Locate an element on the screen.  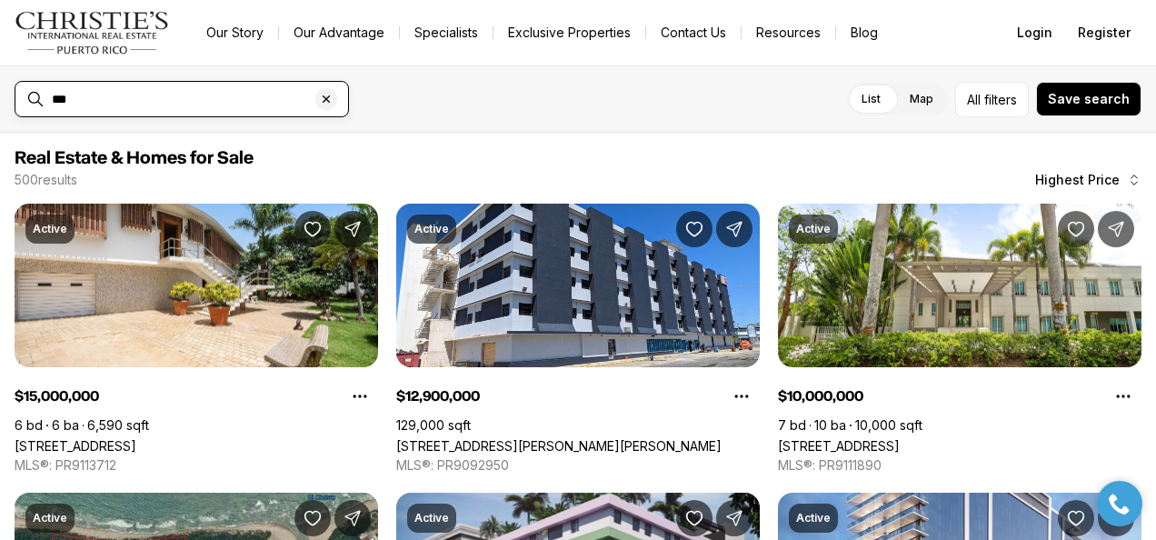
a: 9 CASTANA ST, GUAYNABO PR, 00968 is located at coordinates (839, 445).